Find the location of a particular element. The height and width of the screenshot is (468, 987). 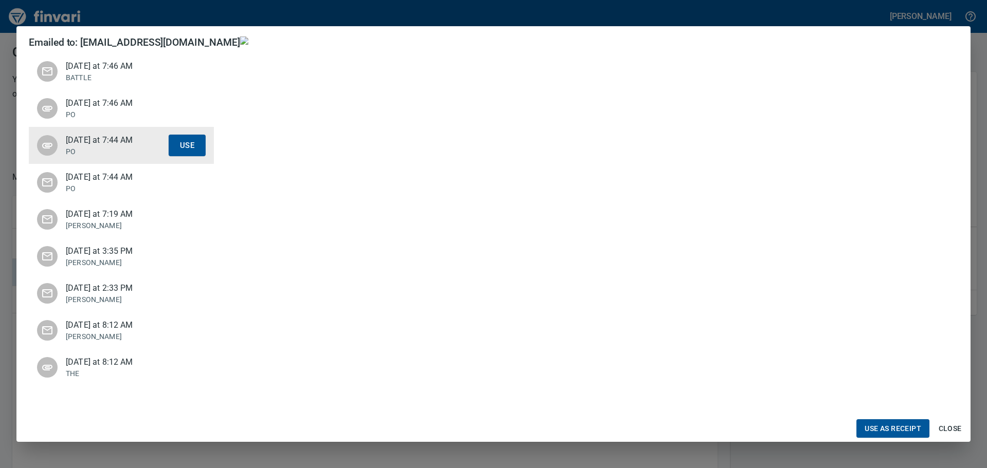

button: Use as Receipt is located at coordinates (893, 429).